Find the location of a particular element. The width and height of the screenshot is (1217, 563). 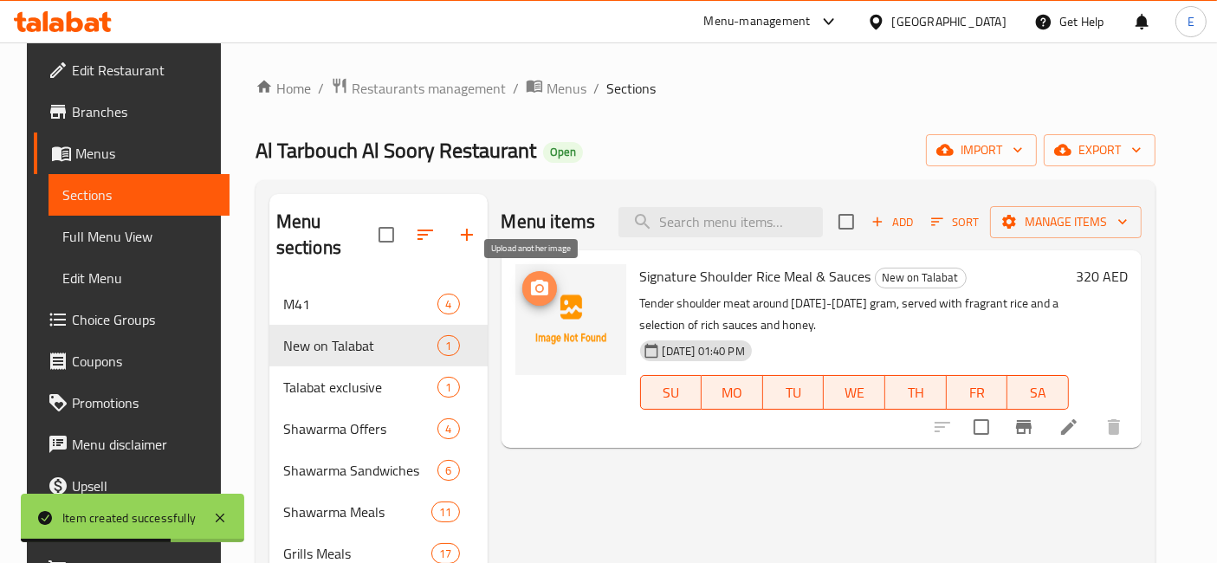

img: Signature Shoulder Rice Meal & Sauces is located at coordinates (571, 320).